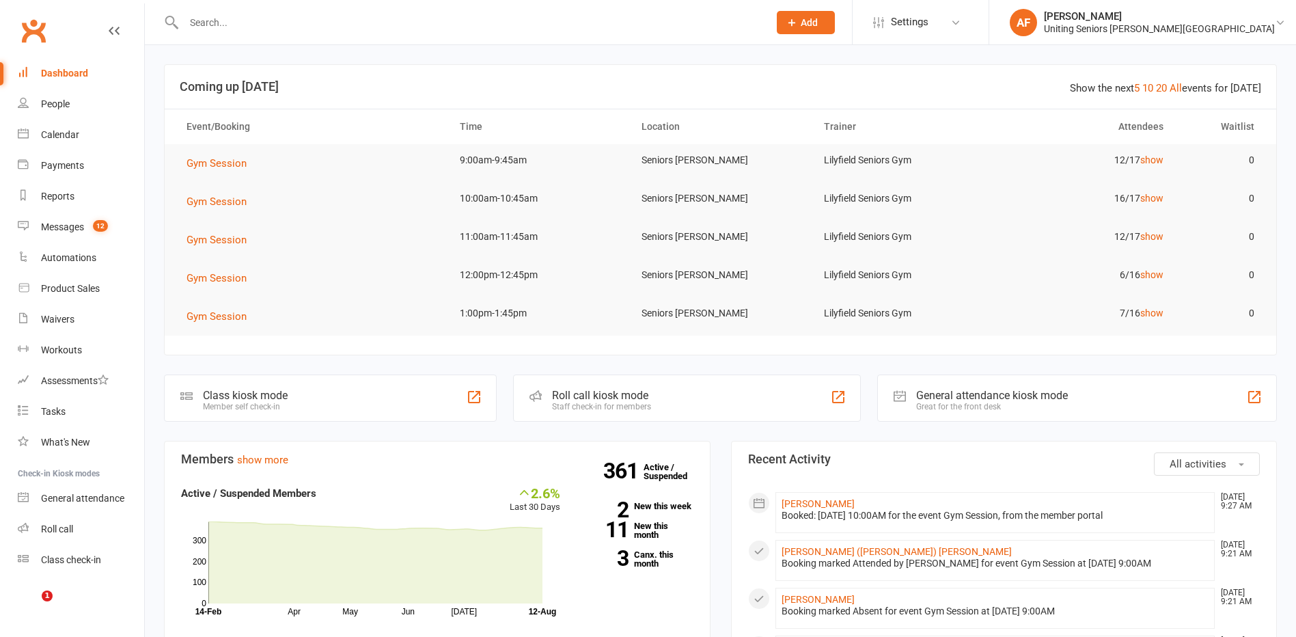  Describe the element at coordinates (1084, 198) in the screenshot. I see `td: 16/17` at that location.